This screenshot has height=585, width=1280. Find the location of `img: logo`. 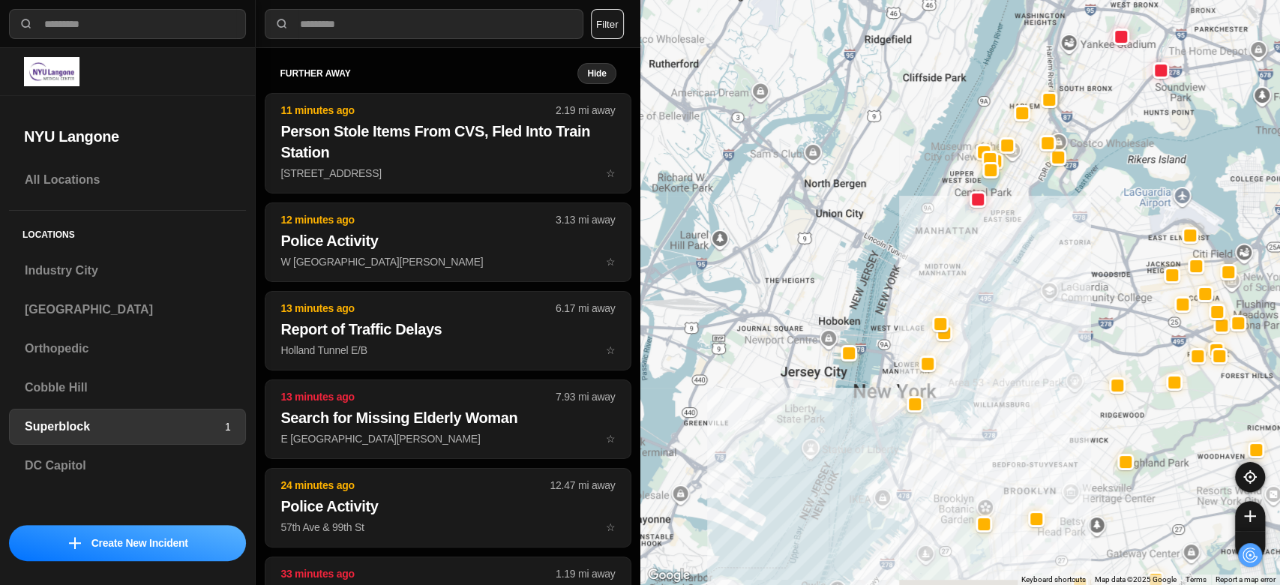

img: logo is located at coordinates (52, 71).